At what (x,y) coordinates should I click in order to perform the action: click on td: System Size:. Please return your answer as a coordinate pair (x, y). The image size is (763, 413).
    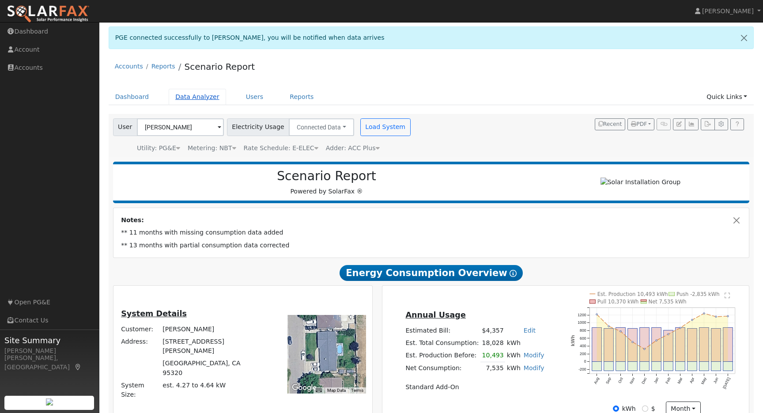
    Looking at the image, I should click on (140, 389).